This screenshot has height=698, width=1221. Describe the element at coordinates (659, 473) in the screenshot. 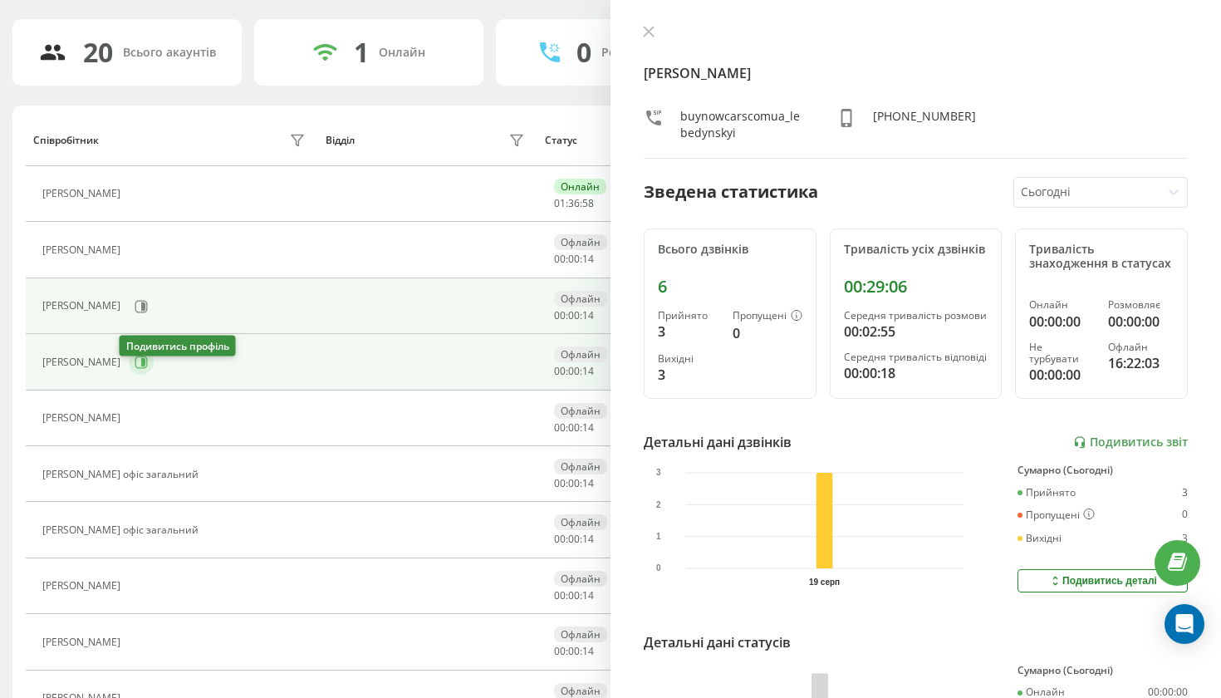

I see `text: 3` at that location.